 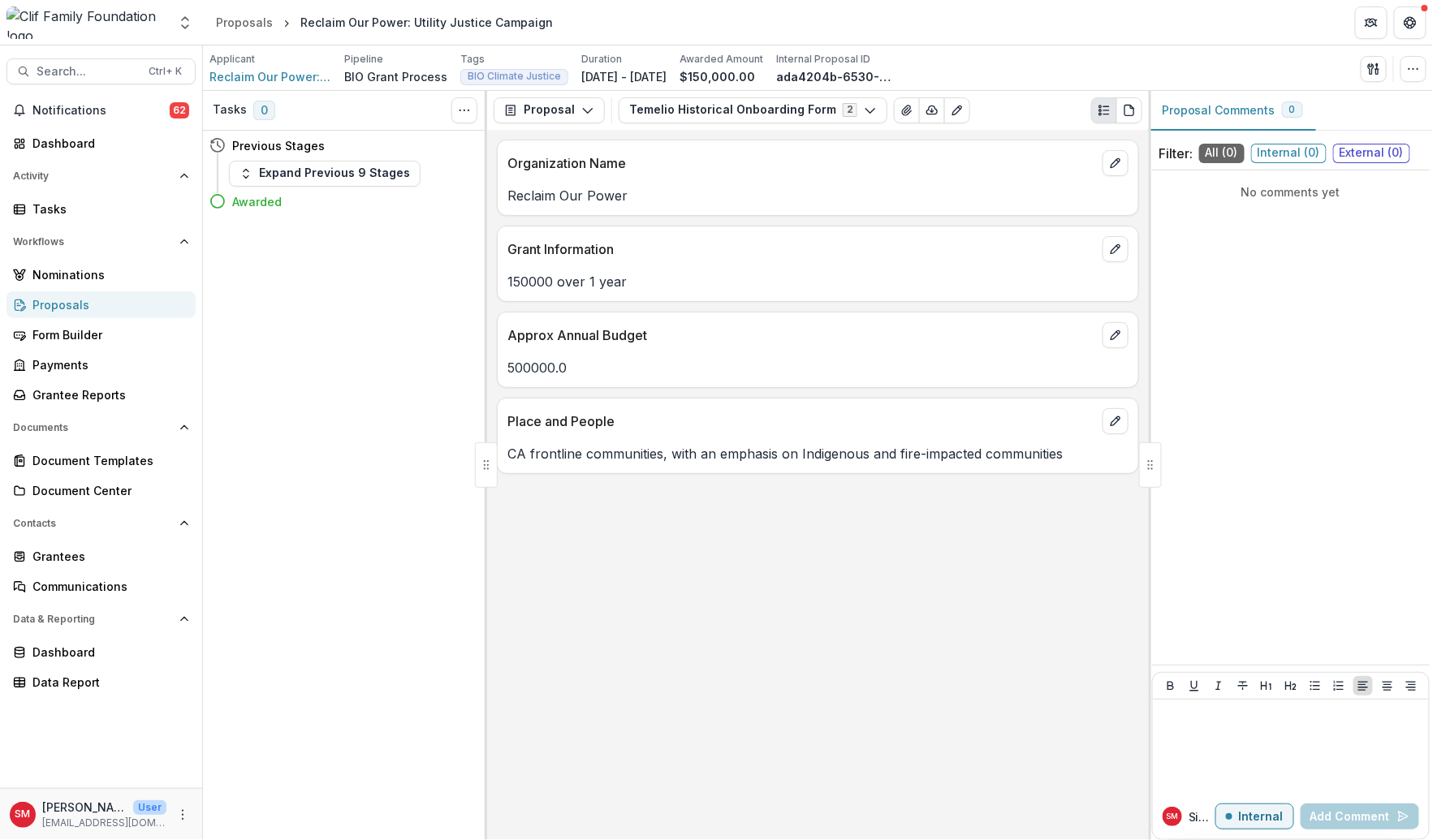 I want to click on button: Italicize, so click(x=1219, y=686).